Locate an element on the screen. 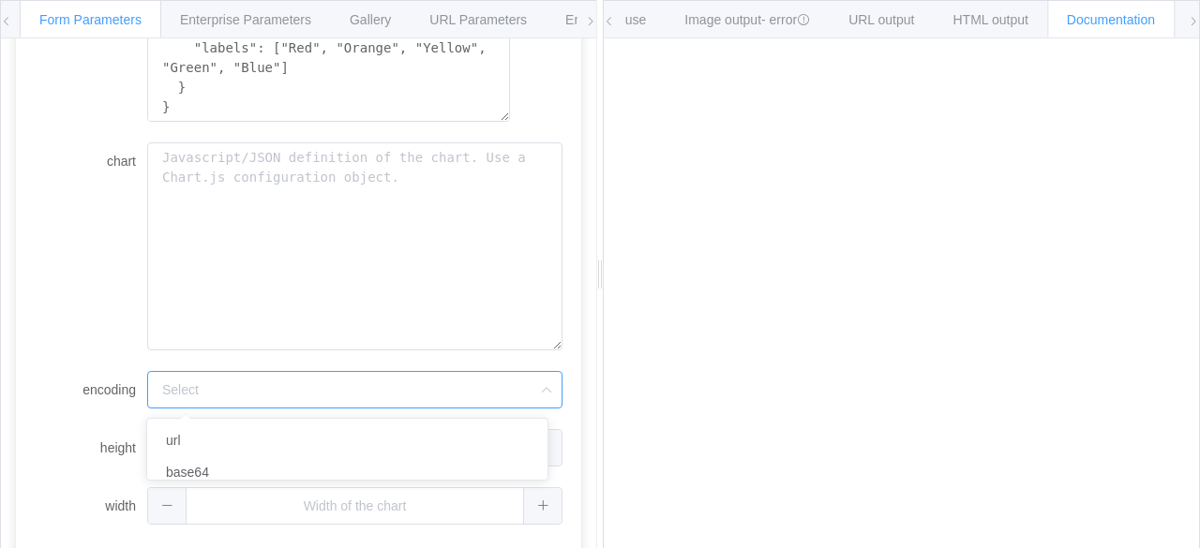  span: 📘 How to use is located at coordinates (603, 20).